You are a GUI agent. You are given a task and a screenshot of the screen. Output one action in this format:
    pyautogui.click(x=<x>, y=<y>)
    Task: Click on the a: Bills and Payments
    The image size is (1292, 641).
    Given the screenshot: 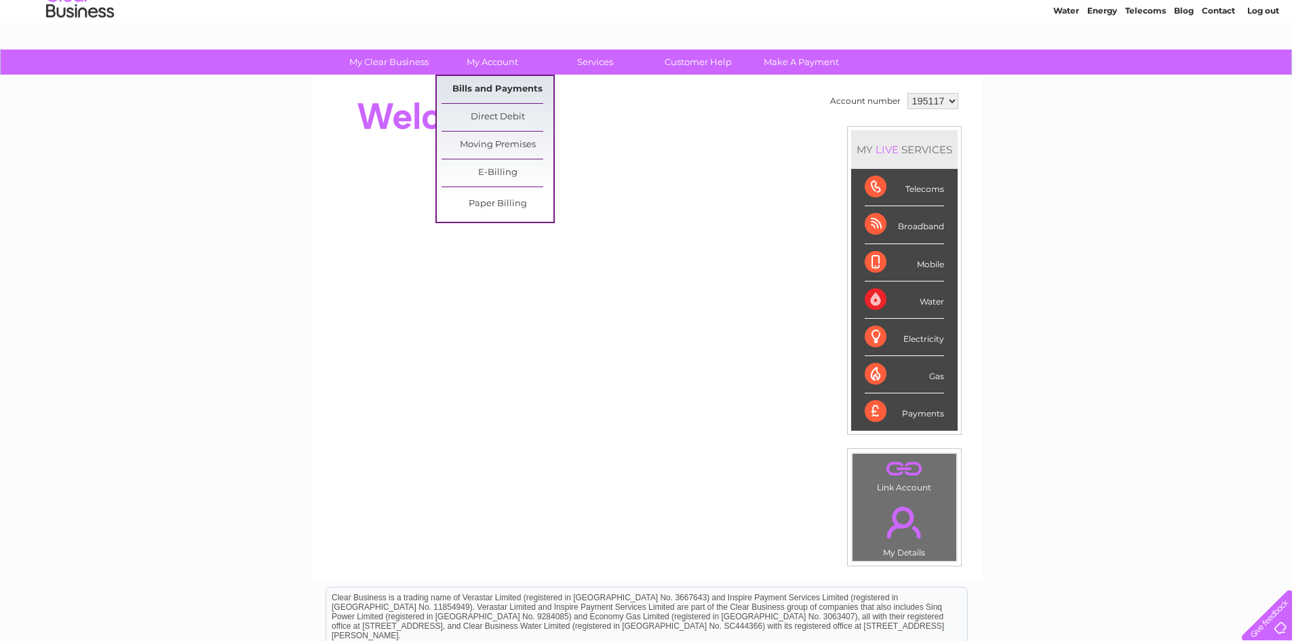 What is the action you would take?
    pyautogui.click(x=497, y=90)
    